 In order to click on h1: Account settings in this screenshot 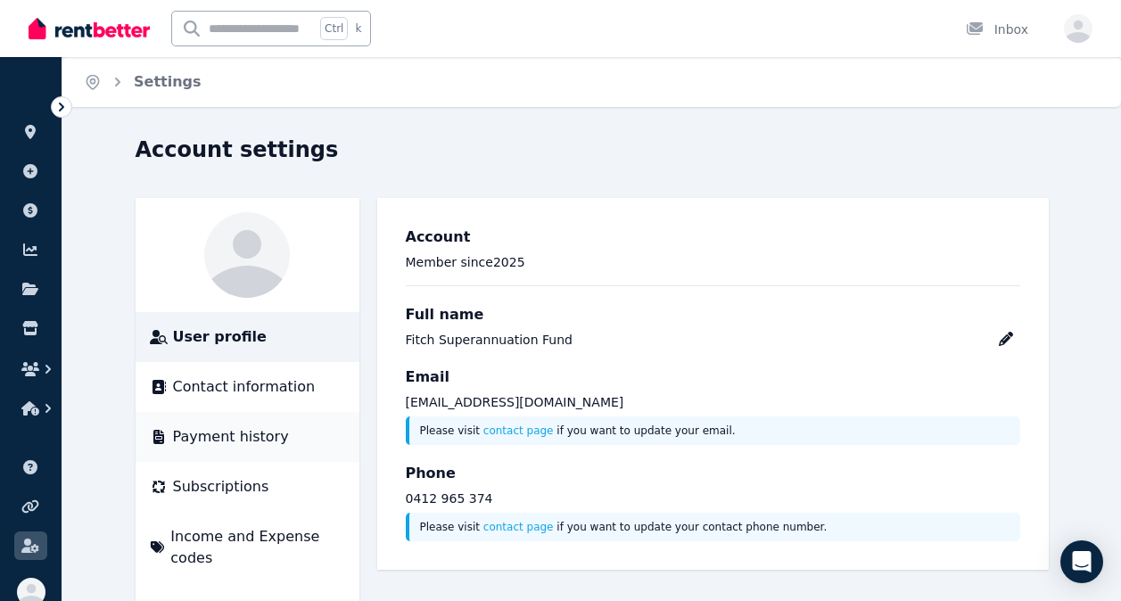, I will do `click(237, 150)`.